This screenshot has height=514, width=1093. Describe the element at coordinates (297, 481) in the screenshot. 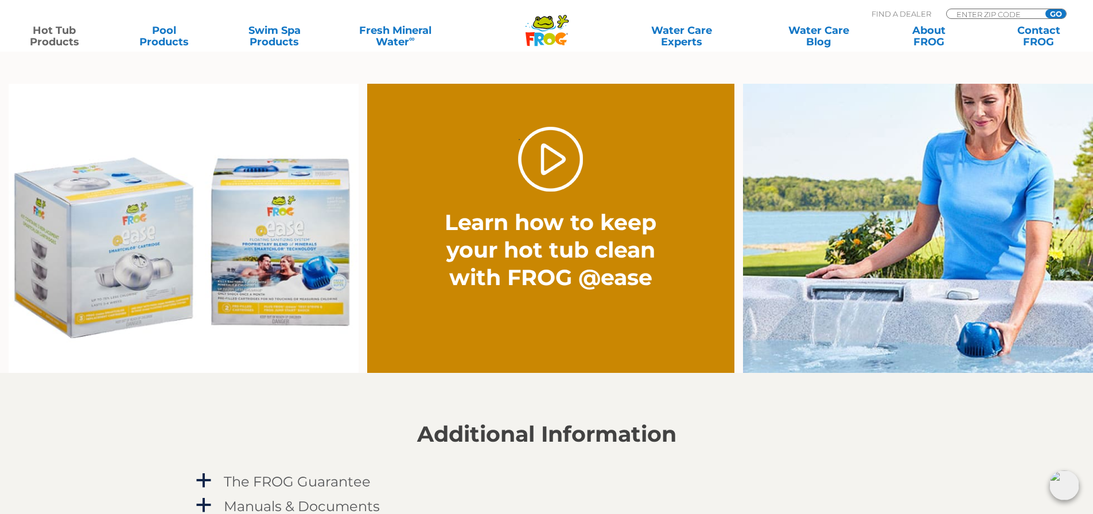

I see `h4: The FROG Guarantee` at that location.